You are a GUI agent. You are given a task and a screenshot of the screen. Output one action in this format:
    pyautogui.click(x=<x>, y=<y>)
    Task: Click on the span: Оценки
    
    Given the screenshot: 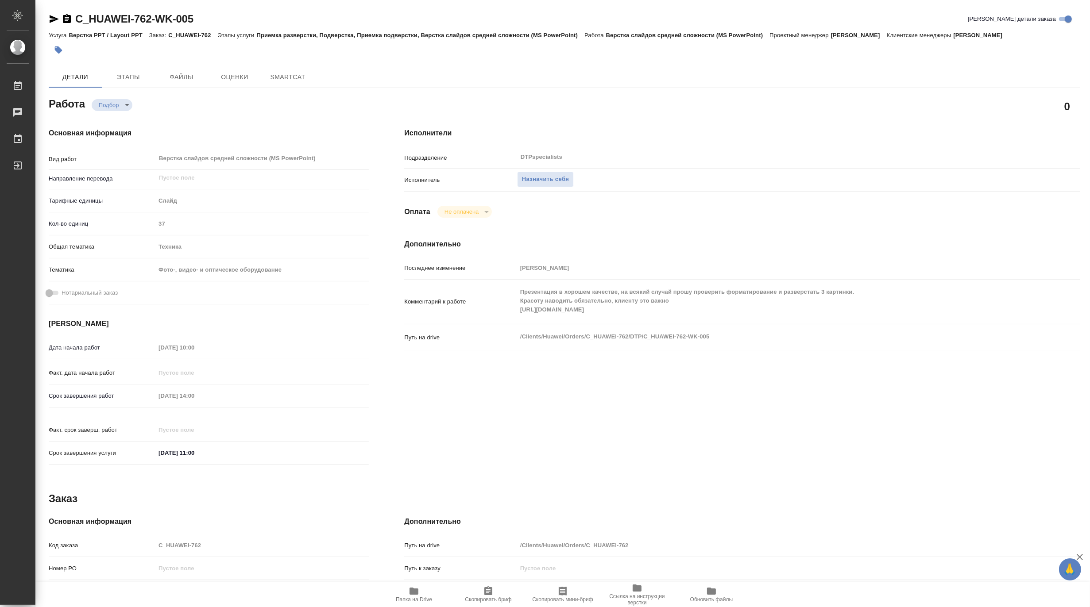 What is the action you would take?
    pyautogui.click(x=235, y=77)
    